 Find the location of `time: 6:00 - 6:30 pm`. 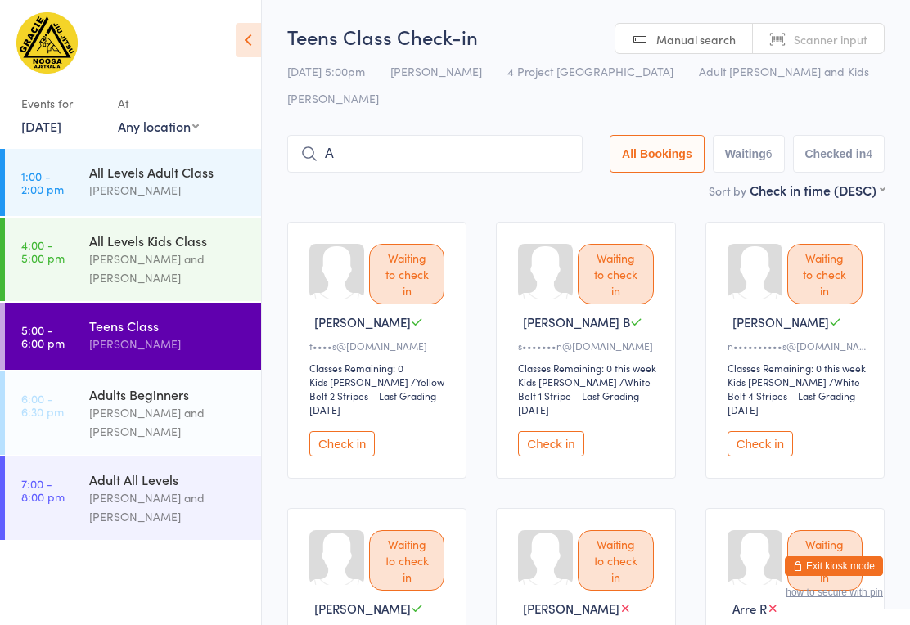

time: 6:00 - 6:30 pm is located at coordinates (43, 405).